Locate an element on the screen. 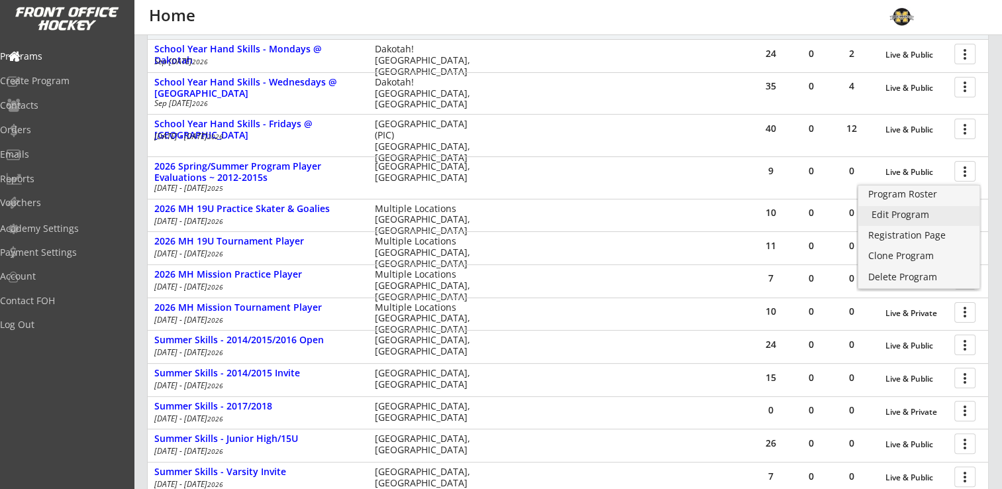  div: 2026 MH 19U Practice Skater & Goalies is located at coordinates (258, 209).